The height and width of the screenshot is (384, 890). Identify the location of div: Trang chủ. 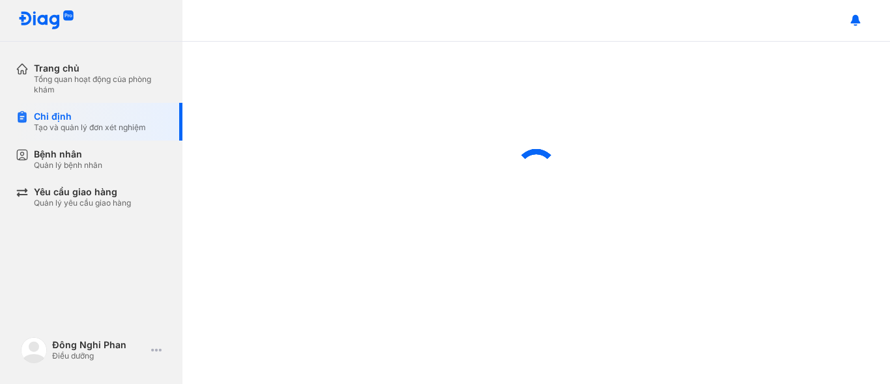
(100, 68).